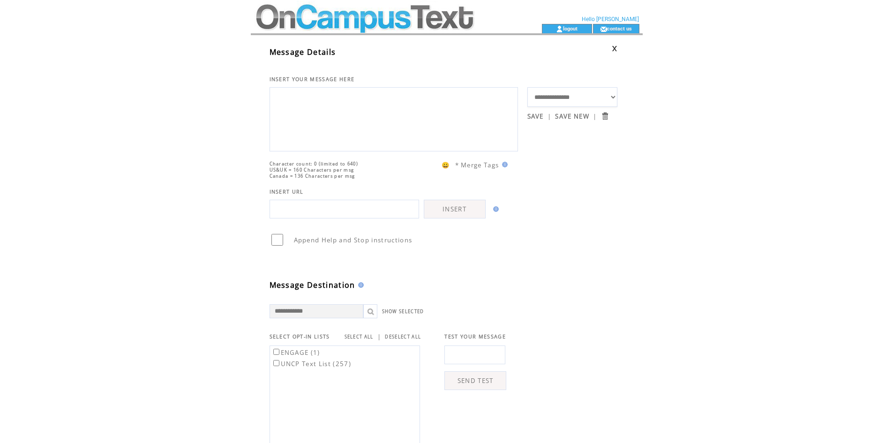 The height and width of the screenshot is (443, 893). What do you see at coordinates (312, 79) in the screenshot?
I see `span: INSERT YOUR MESSAGE HERE` at bounding box center [312, 79].